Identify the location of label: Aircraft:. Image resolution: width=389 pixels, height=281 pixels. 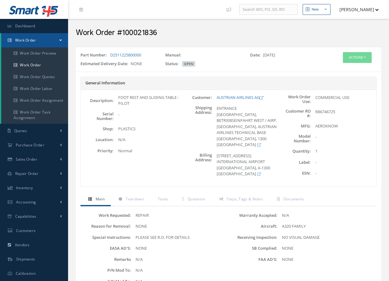
(253, 226).